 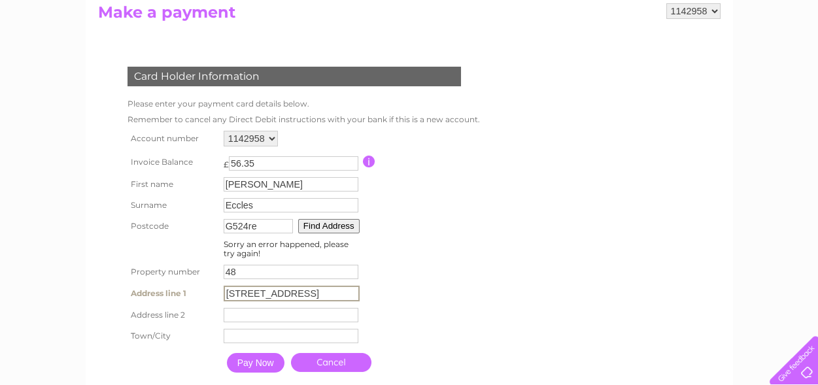 I want to click on a: Cancel, so click(x=331, y=362).